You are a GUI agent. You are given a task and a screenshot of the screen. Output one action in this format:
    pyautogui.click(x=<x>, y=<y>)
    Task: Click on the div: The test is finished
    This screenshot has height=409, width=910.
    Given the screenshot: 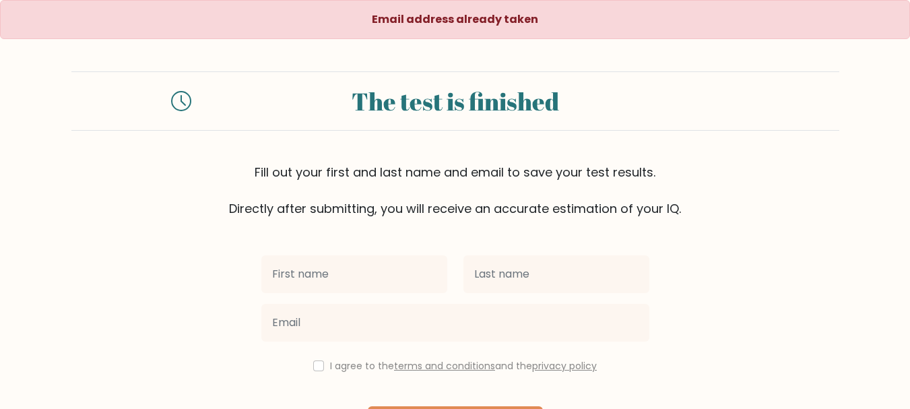 What is the action you would take?
    pyautogui.click(x=455, y=101)
    